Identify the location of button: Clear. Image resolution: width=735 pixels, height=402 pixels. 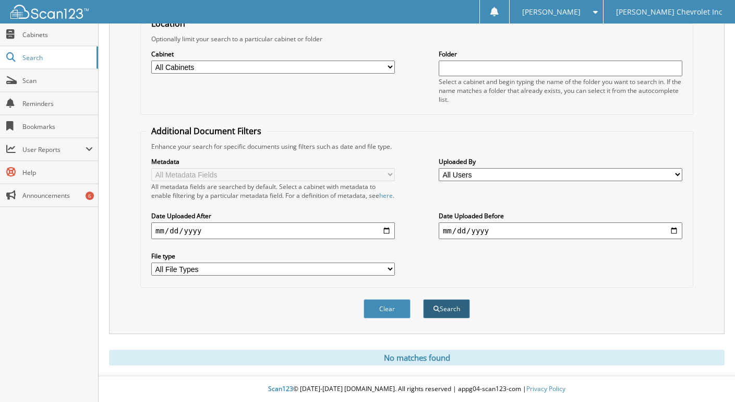
(387, 308).